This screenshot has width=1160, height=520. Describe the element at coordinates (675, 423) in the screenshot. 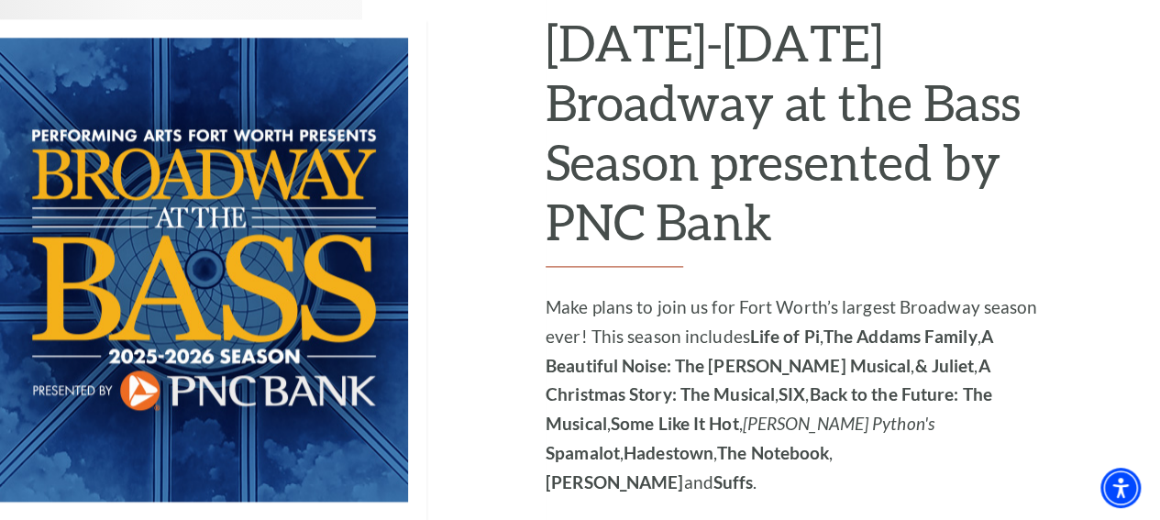

I see `strong: Some Like It Hot` at that location.